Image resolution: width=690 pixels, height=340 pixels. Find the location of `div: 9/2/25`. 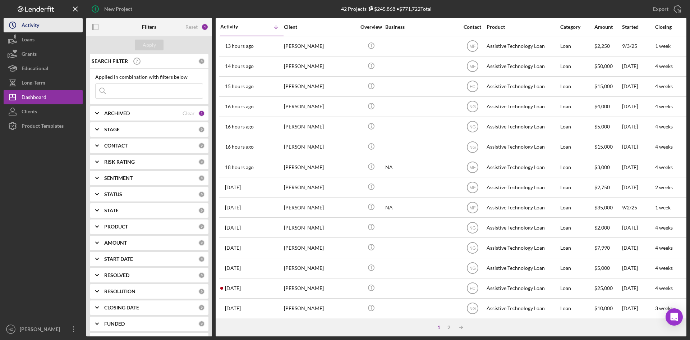

div: 9/2/25 is located at coordinates (638, 207).